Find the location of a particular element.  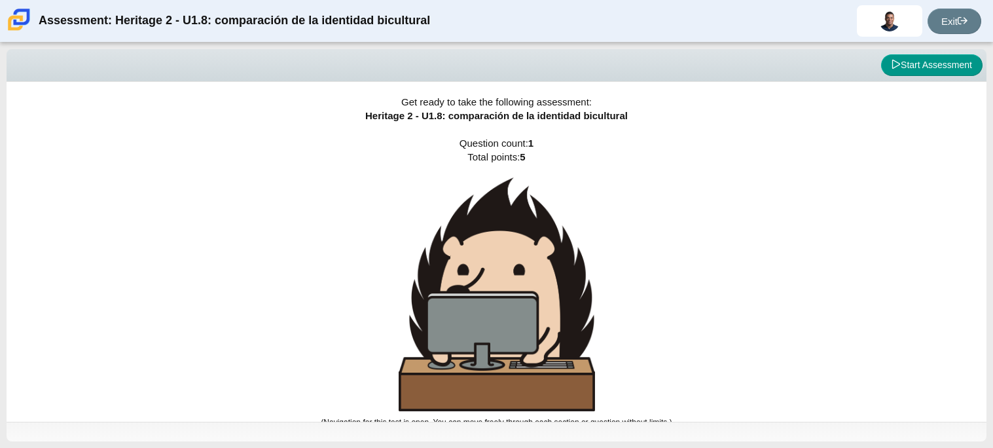

span: Question count: Total points: is located at coordinates (496, 282).